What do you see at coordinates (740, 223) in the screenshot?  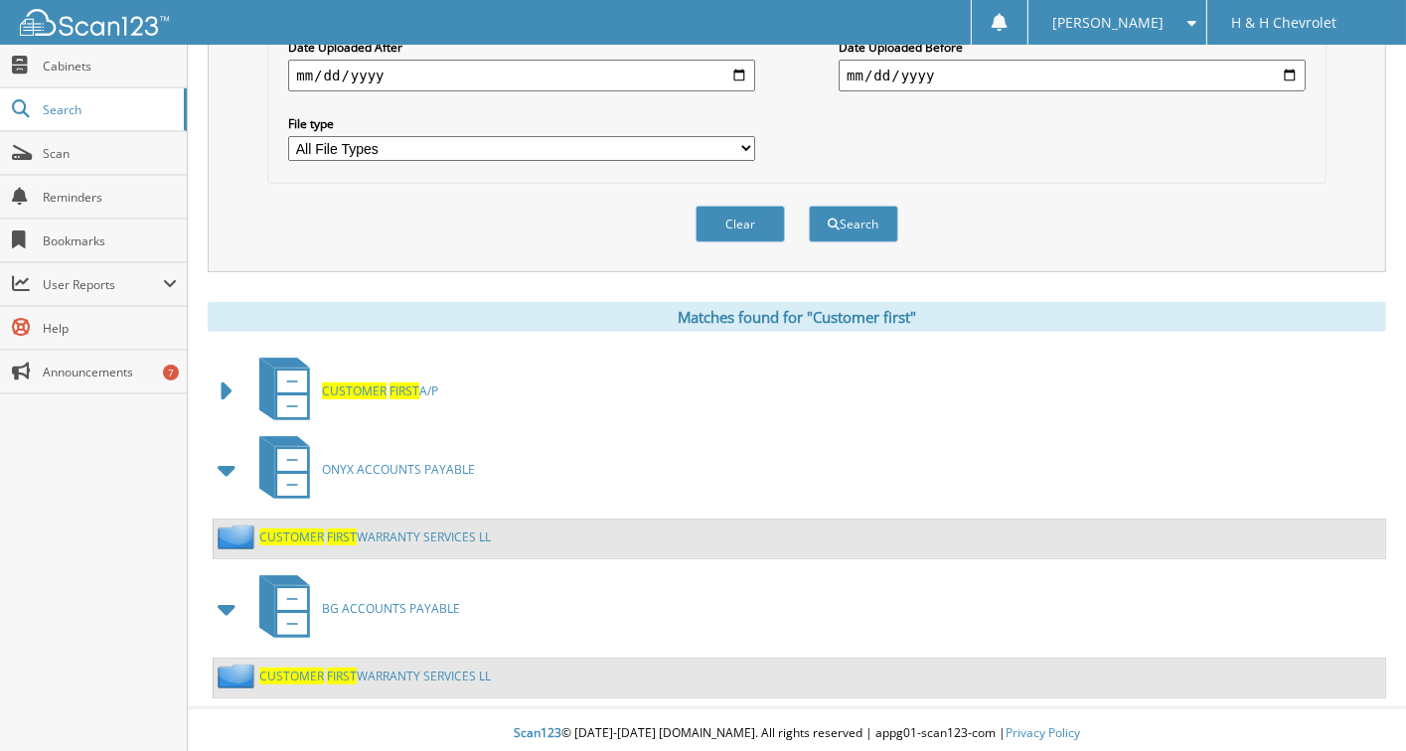 I see `button: Clear` at bounding box center [740, 223].